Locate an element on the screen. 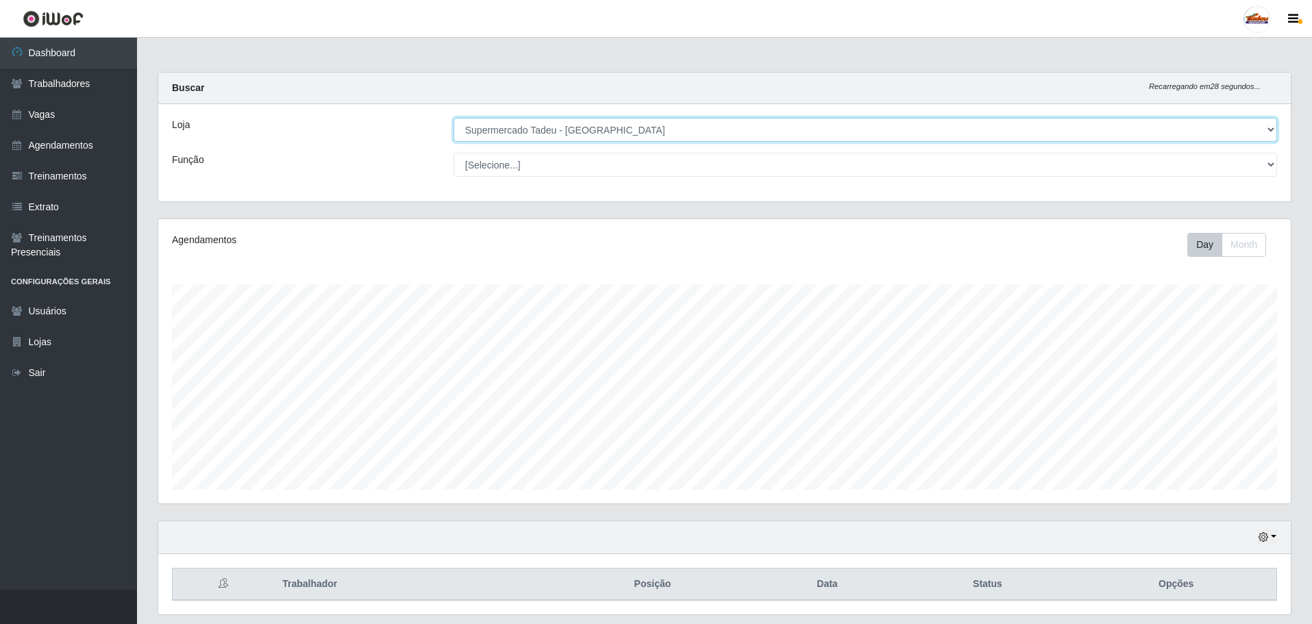 This screenshot has height=624, width=1312. th: Data is located at coordinates (828, 584).